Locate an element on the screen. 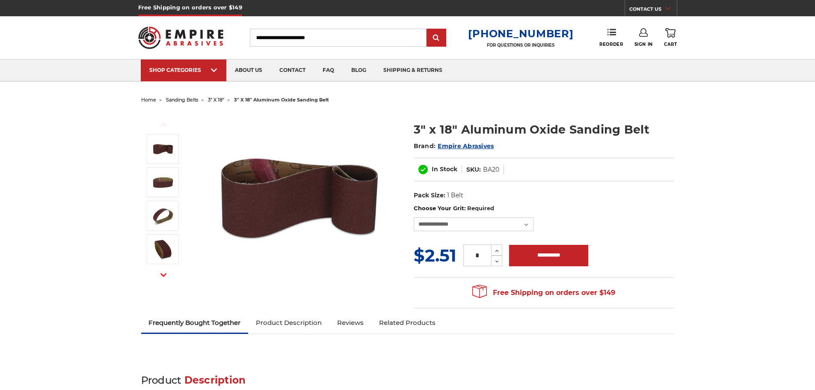  span: Product is located at coordinates (161, 380).